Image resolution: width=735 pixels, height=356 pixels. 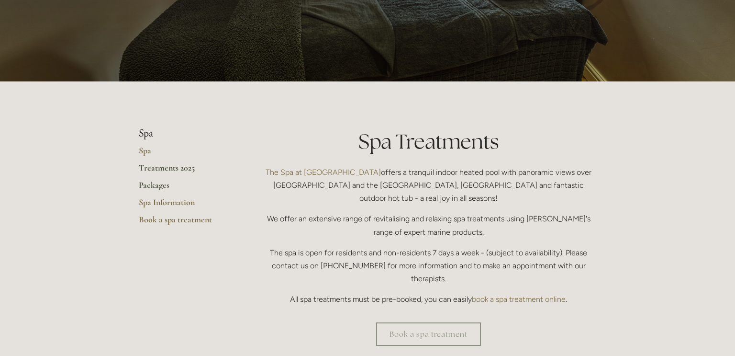 I want to click on li: Spa, so click(x=184, y=134).